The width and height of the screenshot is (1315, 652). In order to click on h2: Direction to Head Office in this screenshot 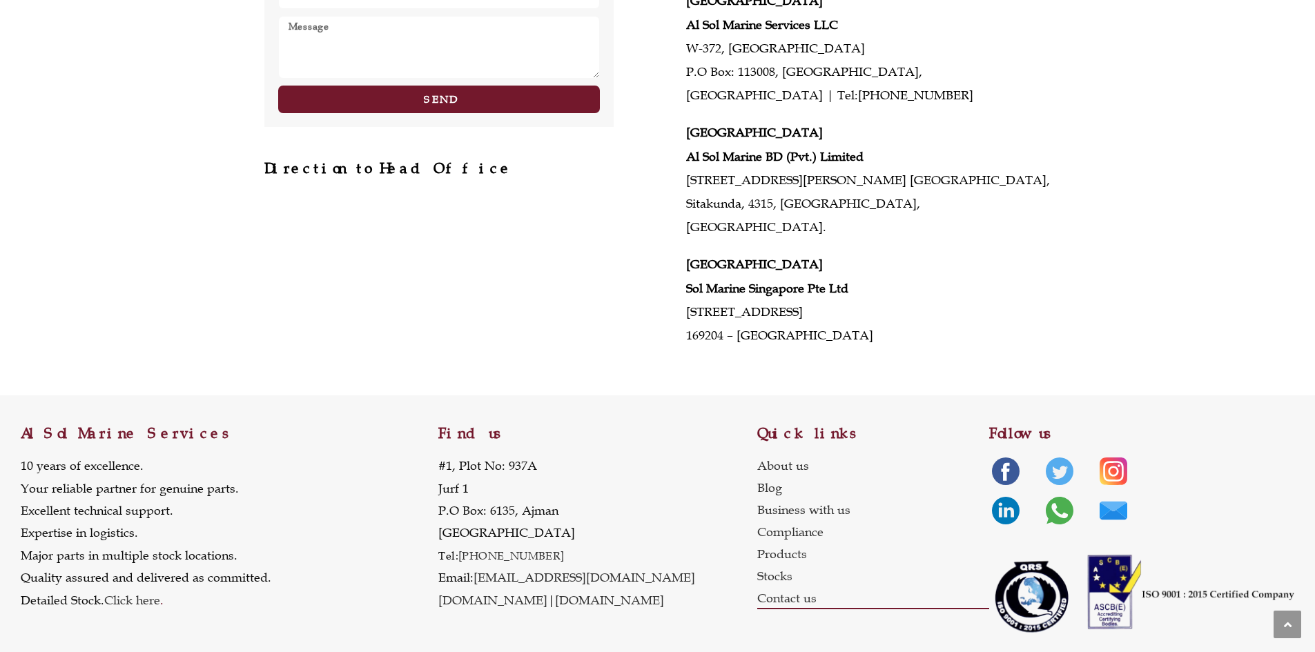, I will do `click(439, 168)`.